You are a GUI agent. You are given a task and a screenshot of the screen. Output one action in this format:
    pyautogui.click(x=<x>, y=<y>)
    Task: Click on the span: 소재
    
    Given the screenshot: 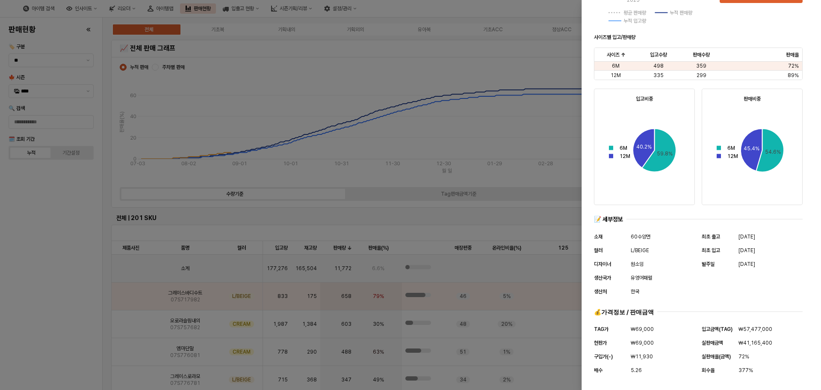 What is the action you would take?
    pyautogui.click(x=598, y=236)
    